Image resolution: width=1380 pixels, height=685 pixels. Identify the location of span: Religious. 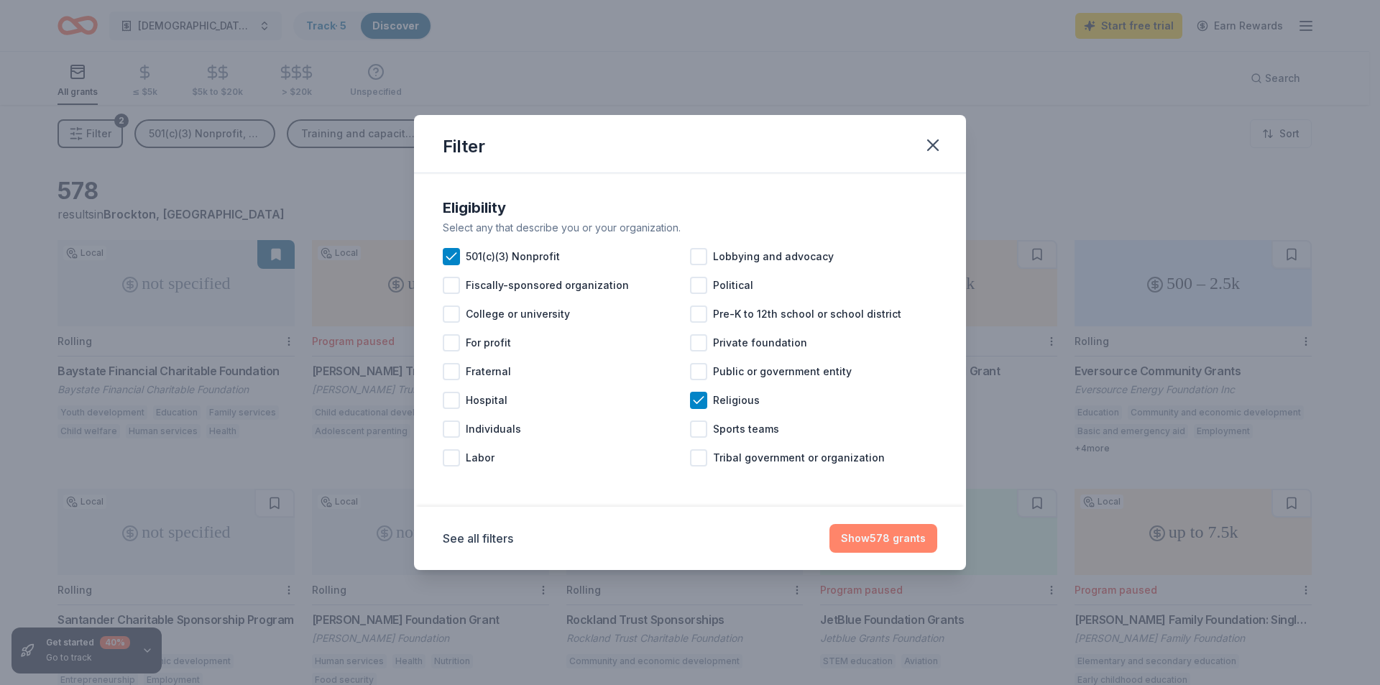
(736, 400).